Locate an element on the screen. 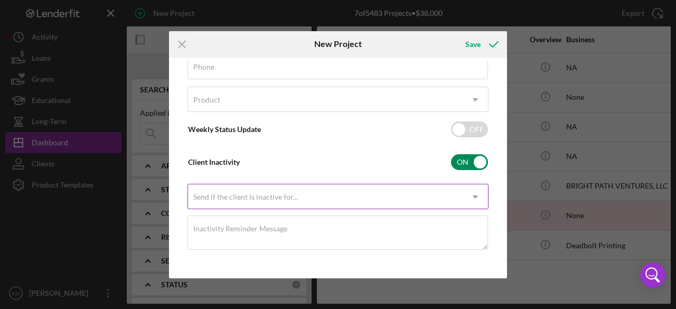 This screenshot has width=676, height=309. div: Save is located at coordinates (472, 44).